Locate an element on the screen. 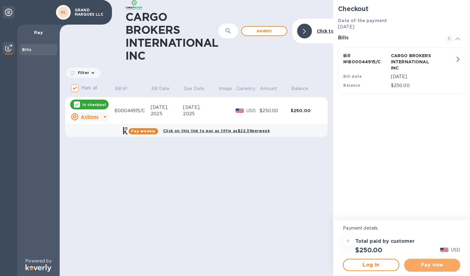  span: 1 is located at coordinates (449, 39).